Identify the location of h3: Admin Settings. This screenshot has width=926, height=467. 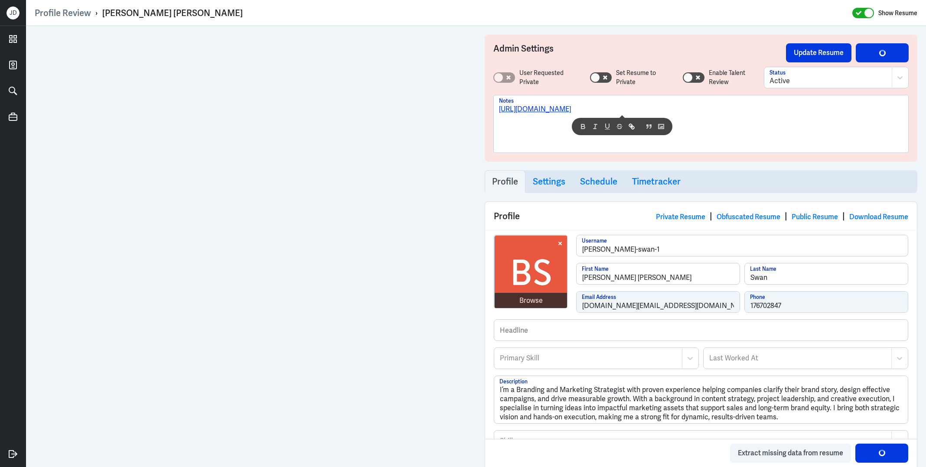
(639, 53).